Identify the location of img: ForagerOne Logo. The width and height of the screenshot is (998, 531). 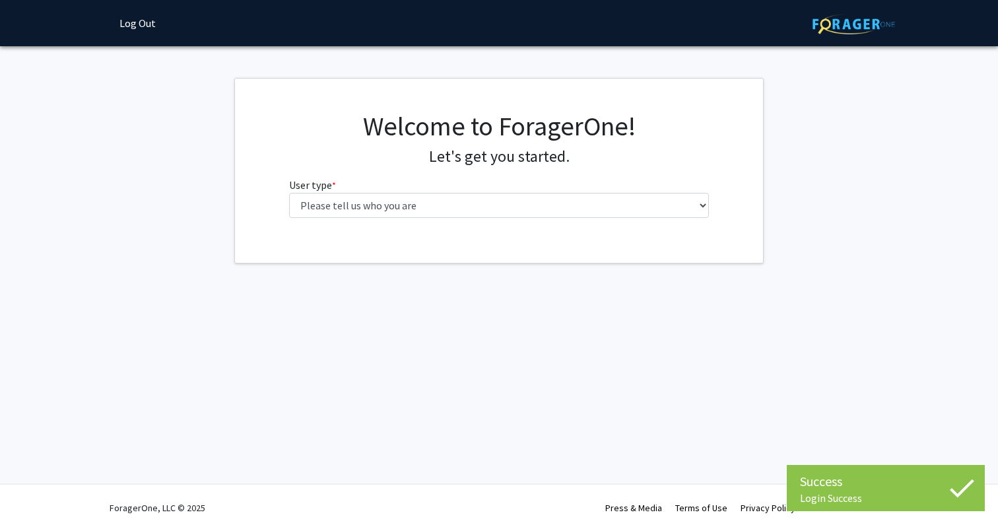
(854, 24).